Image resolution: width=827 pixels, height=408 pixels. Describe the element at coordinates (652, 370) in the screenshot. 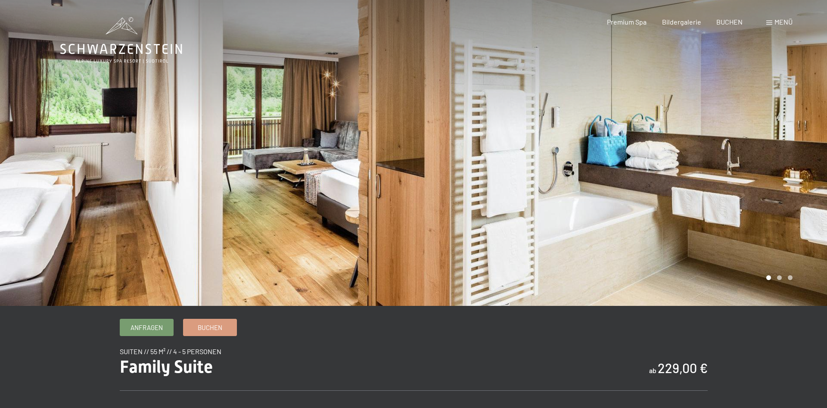

I see `span: ab` at that location.